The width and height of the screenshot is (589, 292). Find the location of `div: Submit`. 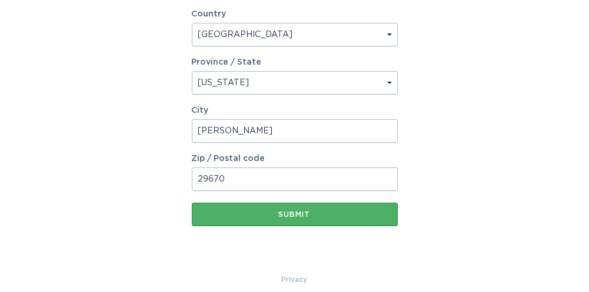

div: Submit is located at coordinates (295, 215).